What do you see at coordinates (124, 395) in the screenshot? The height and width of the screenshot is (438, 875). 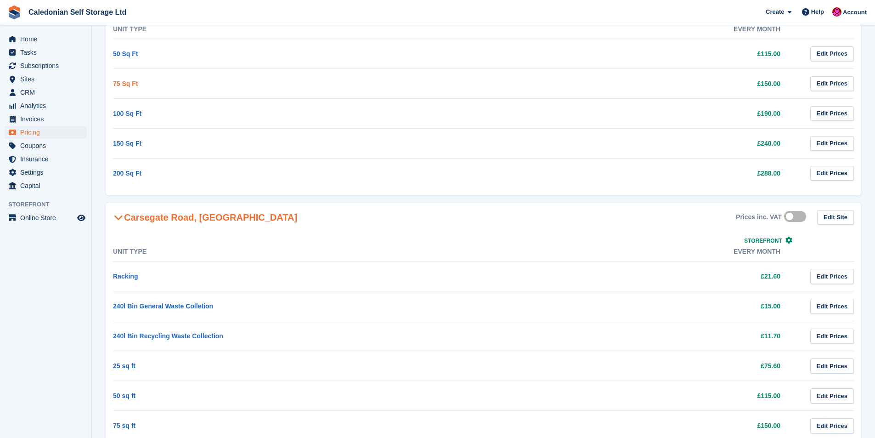 I see `a: 50 sq ft` at bounding box center [124, 395].